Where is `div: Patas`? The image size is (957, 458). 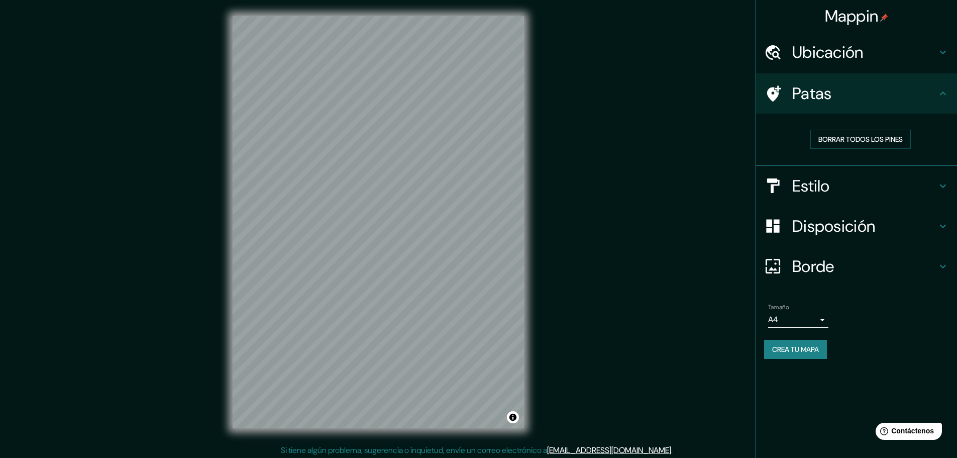
div: Patas is located at coordinates (856, 93).